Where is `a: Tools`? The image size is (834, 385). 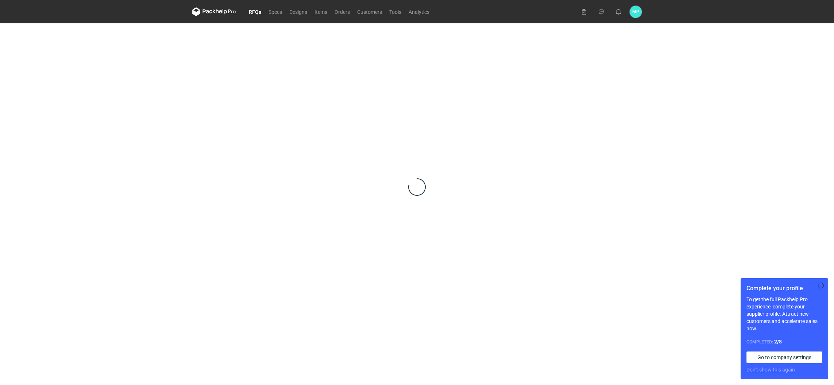 a: Tools is located at coordinates (395, 12).